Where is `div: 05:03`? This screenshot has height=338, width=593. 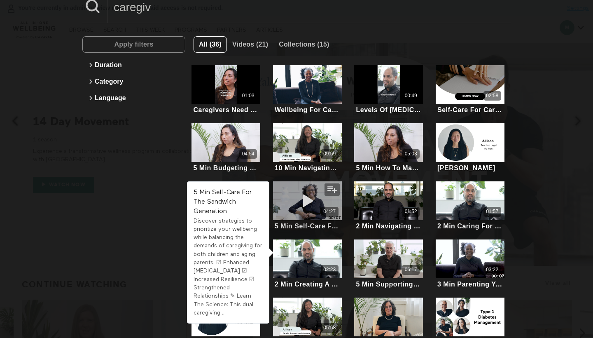
div: 05:03 is located at coordinates (411, 154).